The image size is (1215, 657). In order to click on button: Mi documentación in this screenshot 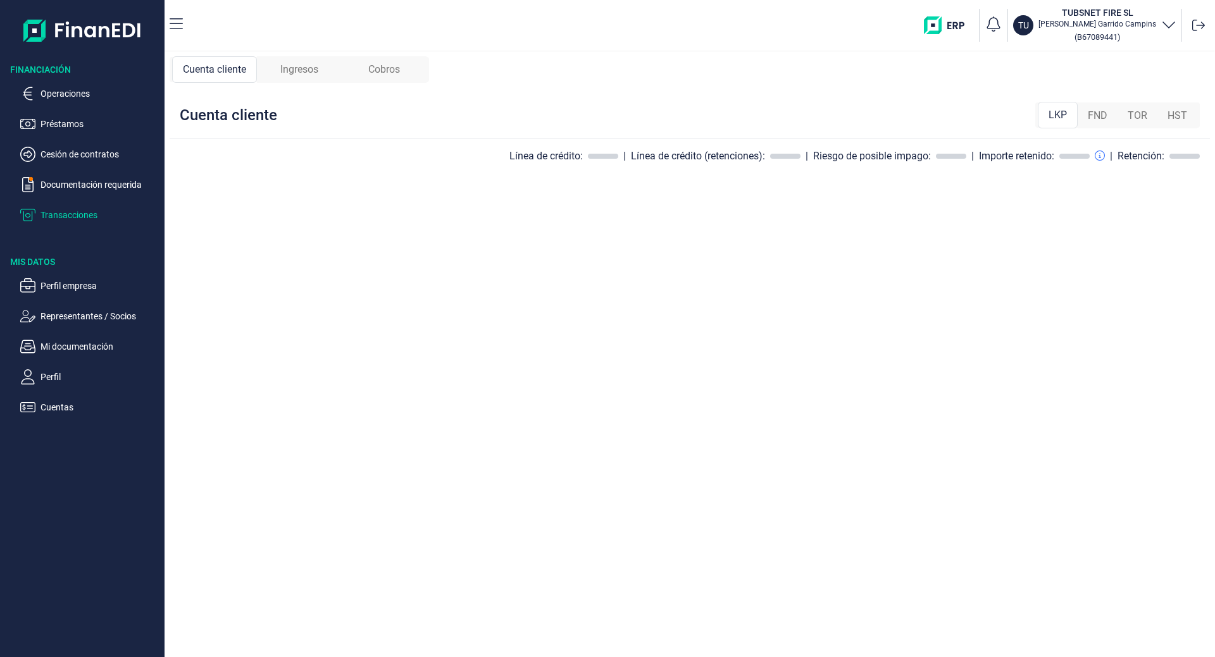, I will do `click(90, 347)`.